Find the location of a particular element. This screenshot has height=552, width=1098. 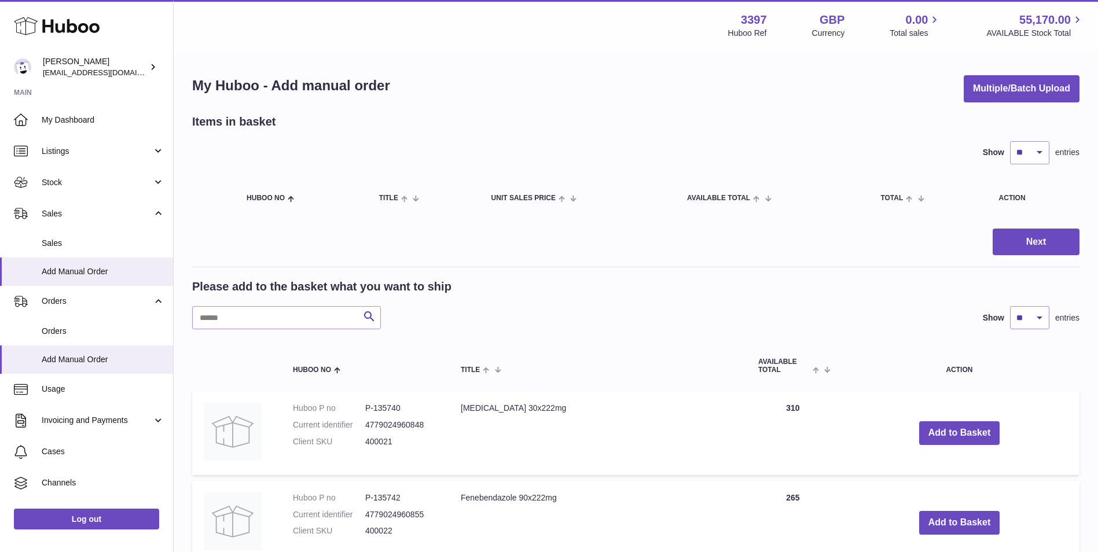

button: Next is located at coordinates (1036, 242).